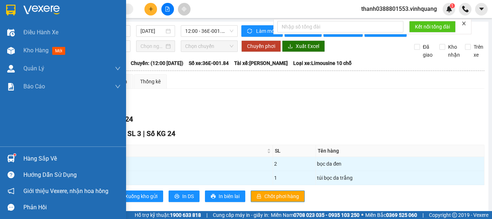 This screenshot has height=219, width=492. I want to click on span: sync, so click(250, 31).